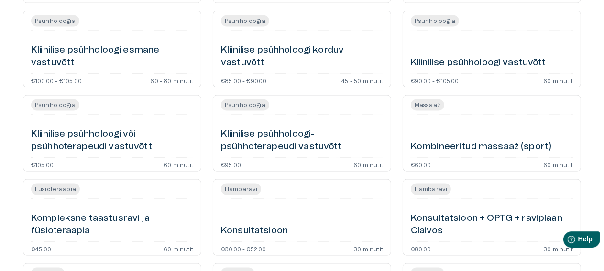  What do you see at coordinates (42, 164) in the screenshot?
I see `p: €105.00` at bounding box center [42, 164].